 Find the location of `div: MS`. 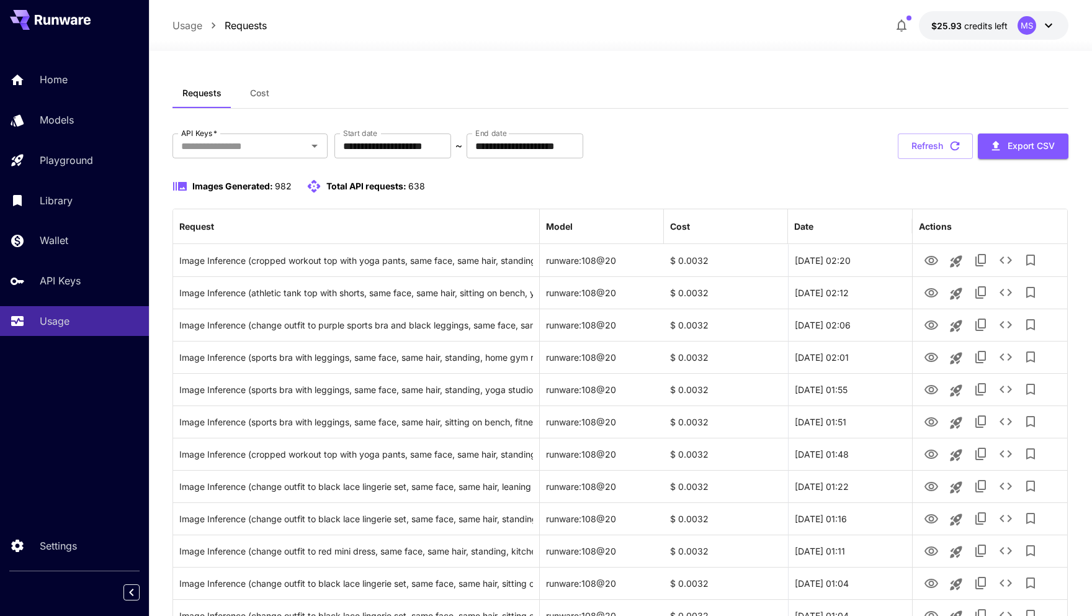

div: MS is located at coordinates (1027, 25).